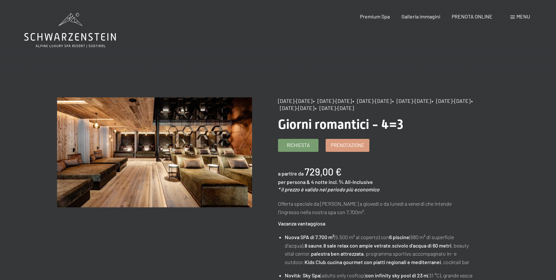 This screenshot has height=280, width=556. Describe the element at coordinates (313, 245) in the screenshot. I see `strong: 8 saune` at that location.